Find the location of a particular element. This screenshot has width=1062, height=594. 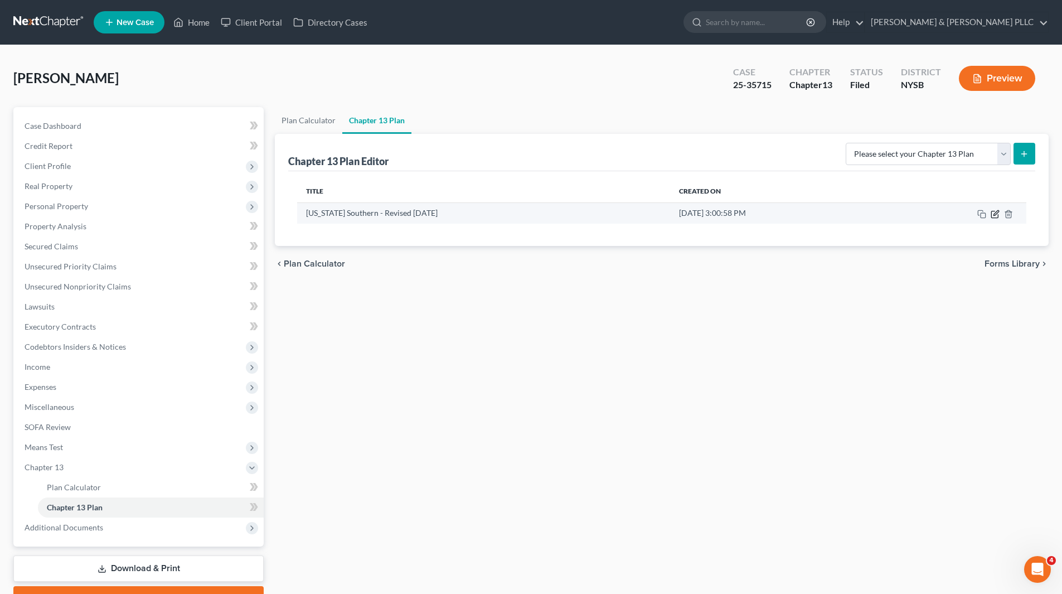

span: Miscellaneous is located at coordinates (49, 406).